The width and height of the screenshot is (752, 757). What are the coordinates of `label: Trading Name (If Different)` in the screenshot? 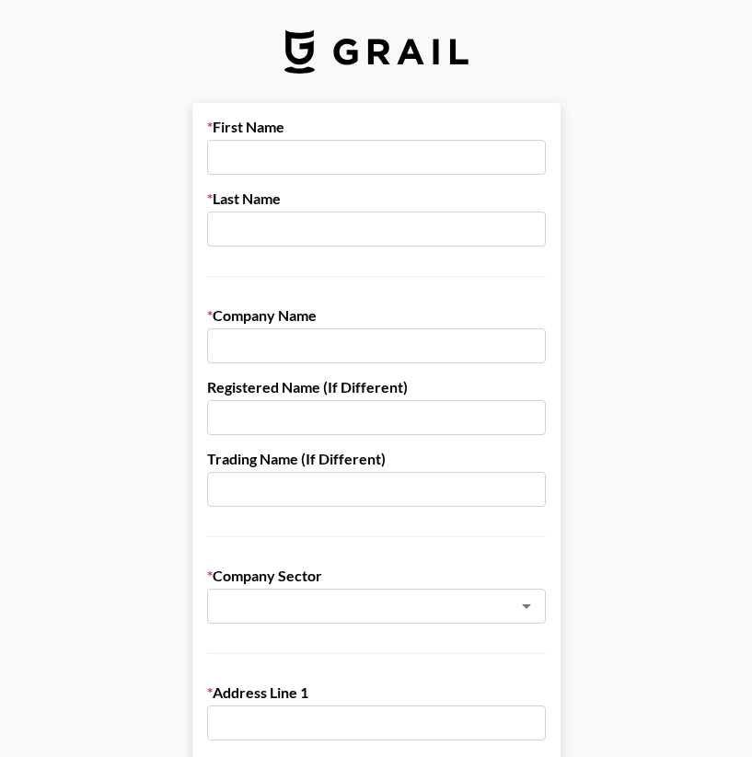 It's located at (376, 459).